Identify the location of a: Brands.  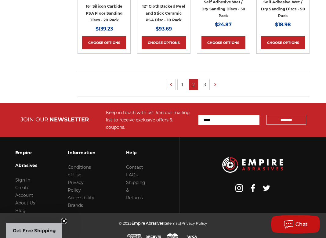
(75, 205).